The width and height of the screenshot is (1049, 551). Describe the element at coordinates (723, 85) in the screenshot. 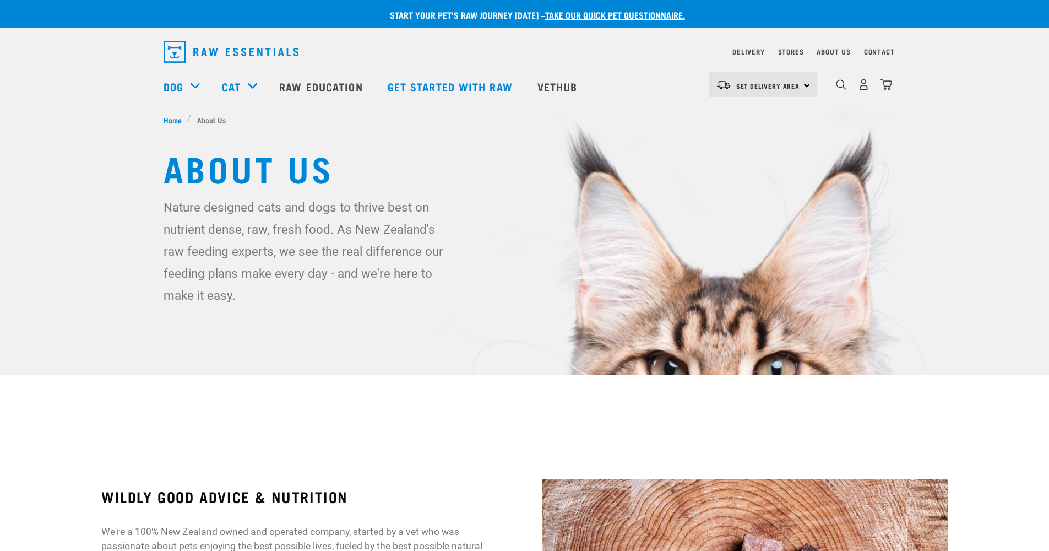

I see `img: van-moving.png` at that location.